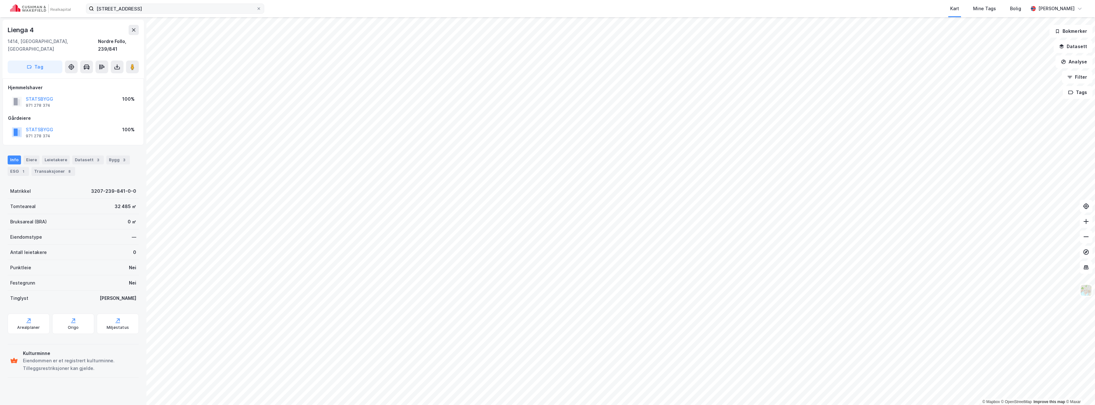 This screenshot has height=405, width=1095. What do you see at coordinates (175, 9) in the screenshot?
I see `input: Søk på adresse, matrikkel, gårdeiere, leietakere eller personer` at bounding box center [175, 9].